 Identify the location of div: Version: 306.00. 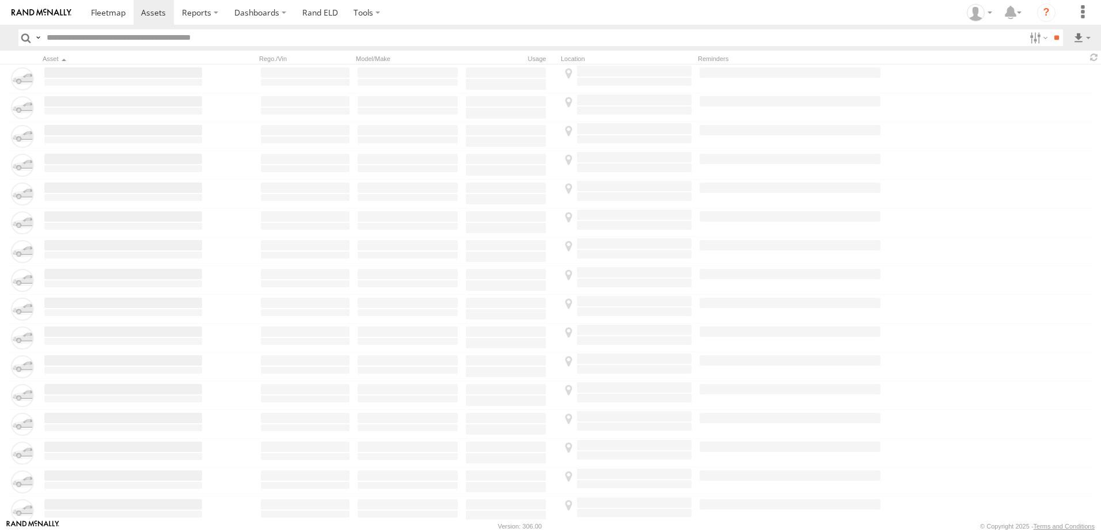
(520, 526).